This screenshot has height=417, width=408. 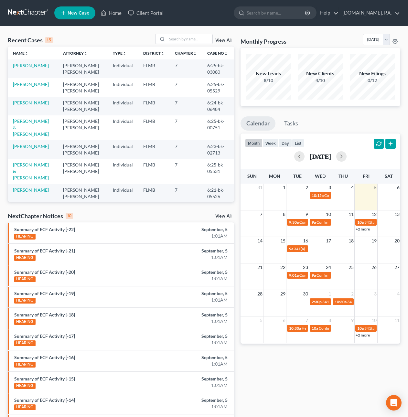 What do you see at coordinates (190, 39) in the screenshot?
I see `input: Search by name...` at bounding box center [190, 39].